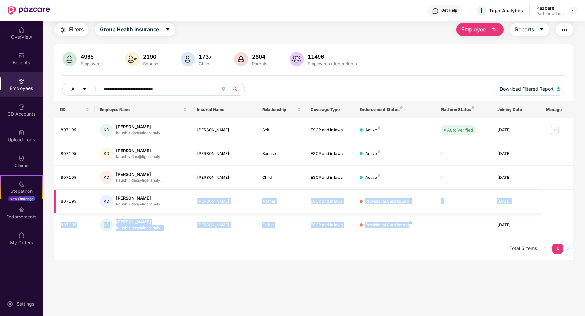 The width and height of the screenshot is (585, 316). I want to click on button: right, so click(568, 249).